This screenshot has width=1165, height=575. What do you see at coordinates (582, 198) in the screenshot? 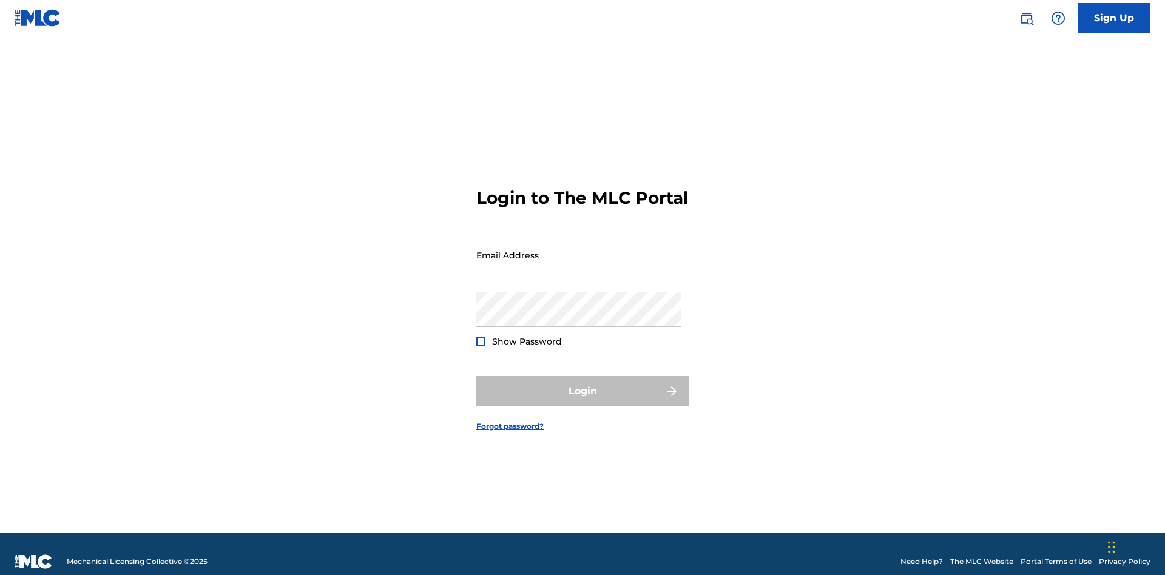
I see `h3: Login to The MLC Portal` at bounding box center [582, 198].